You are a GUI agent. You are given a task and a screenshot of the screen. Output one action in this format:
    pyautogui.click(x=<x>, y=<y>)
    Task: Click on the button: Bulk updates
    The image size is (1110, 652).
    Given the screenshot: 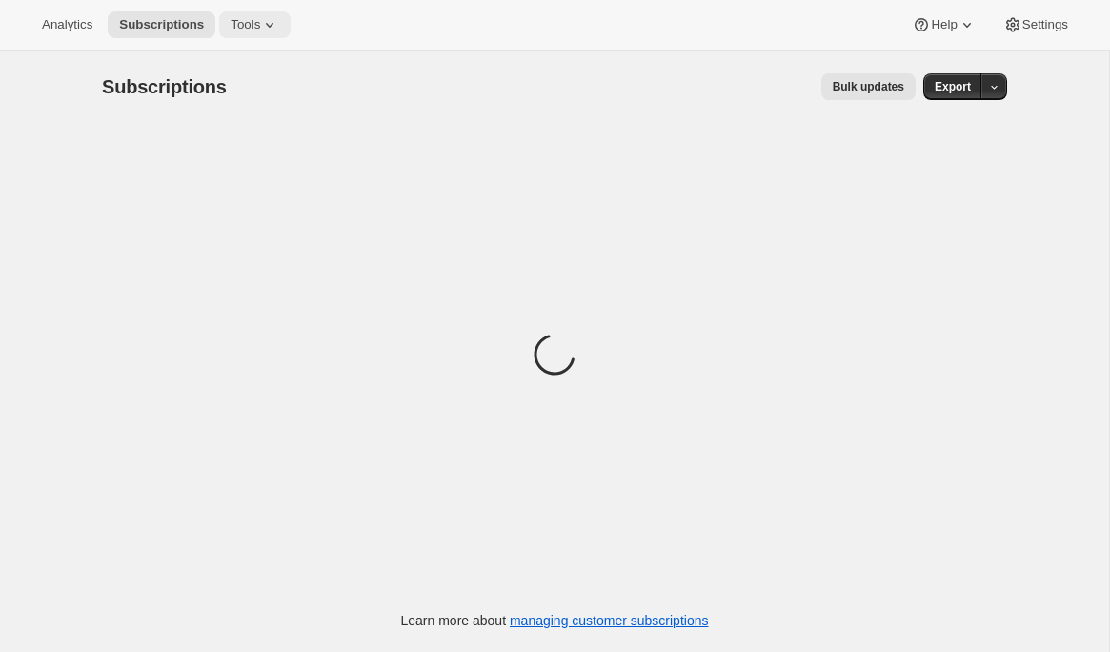 What is the action you would take?
    pyautogui.click(x=868, y=87)
    